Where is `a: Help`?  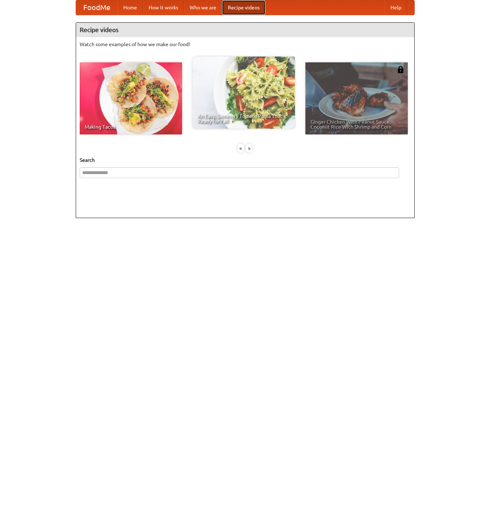 a: Help is located at coordinates (396, 8).